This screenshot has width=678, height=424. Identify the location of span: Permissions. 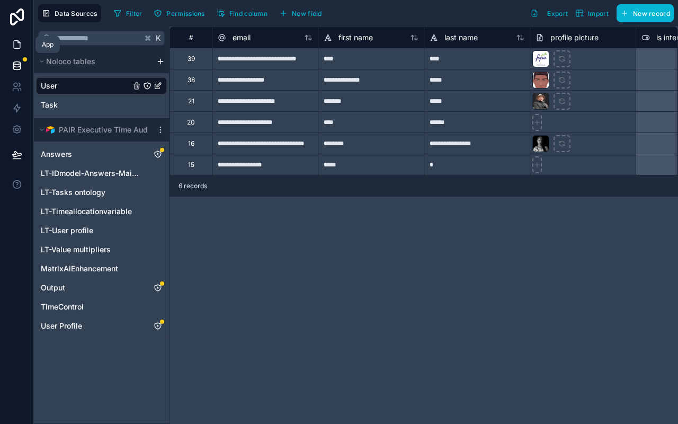
(185, 13).